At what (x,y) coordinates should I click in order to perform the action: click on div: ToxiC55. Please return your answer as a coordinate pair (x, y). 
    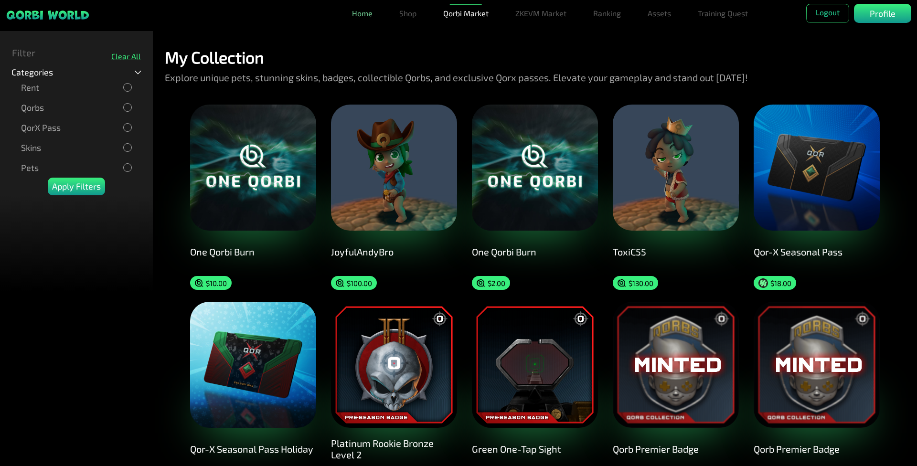
    Looking at the image, I should click on (676, 252).